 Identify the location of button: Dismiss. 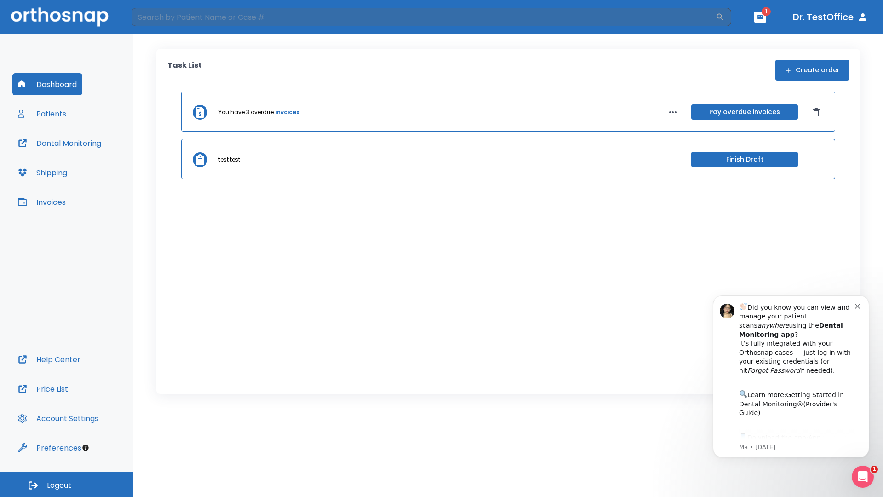
(816, 112).